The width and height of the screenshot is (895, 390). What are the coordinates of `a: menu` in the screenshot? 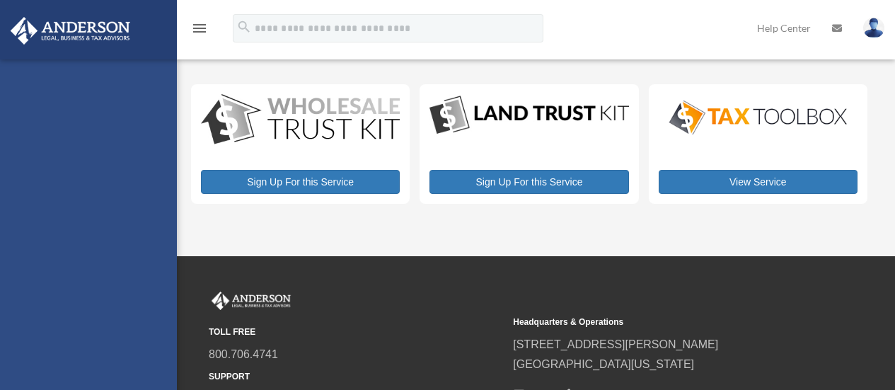 It's located at (200, 30).